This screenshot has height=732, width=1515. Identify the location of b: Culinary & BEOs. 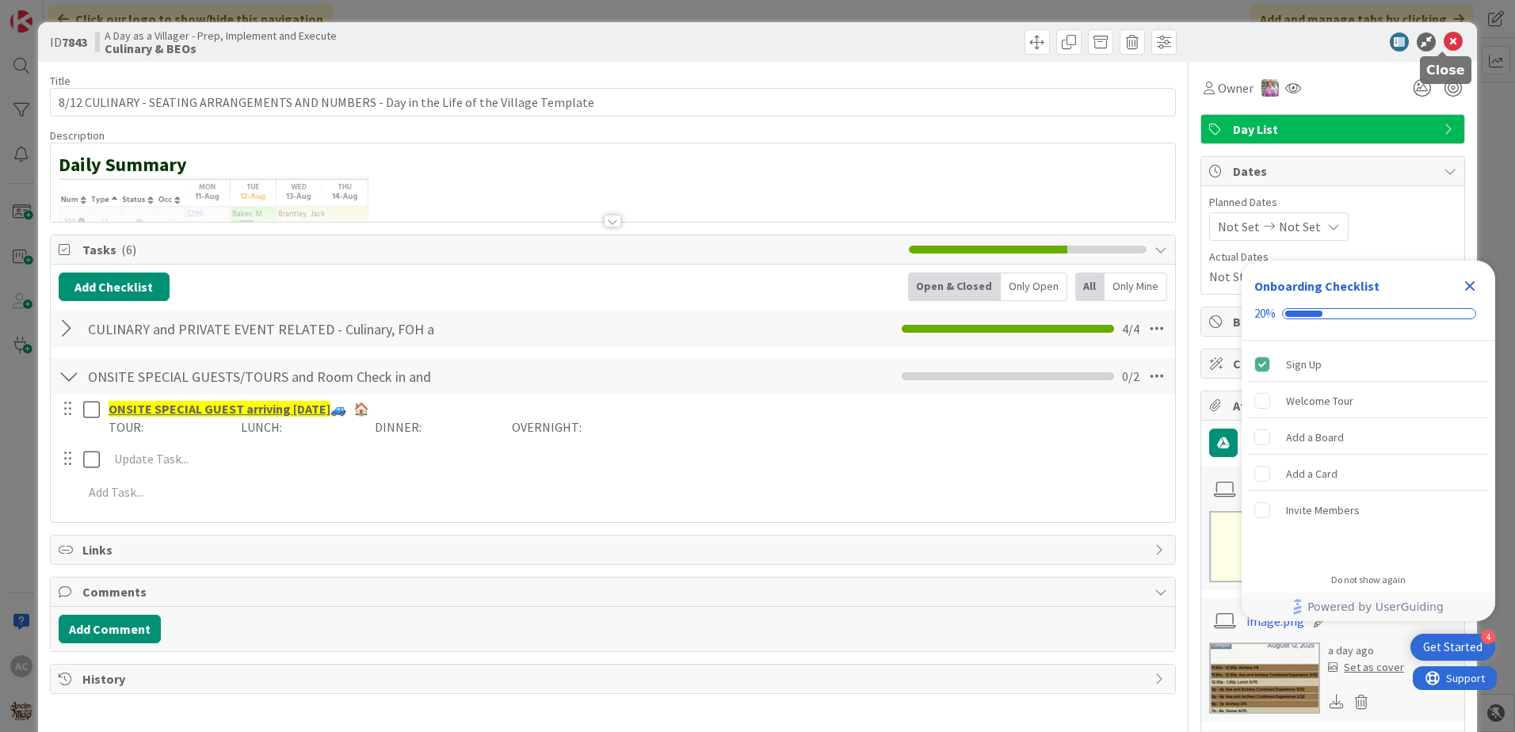
(220, 48).